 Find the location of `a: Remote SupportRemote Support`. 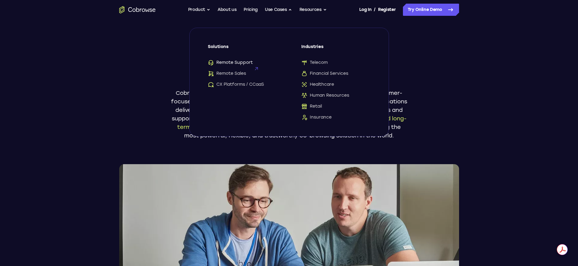

a: Remote SupportRemote Support is located at coordinates (243, 63).